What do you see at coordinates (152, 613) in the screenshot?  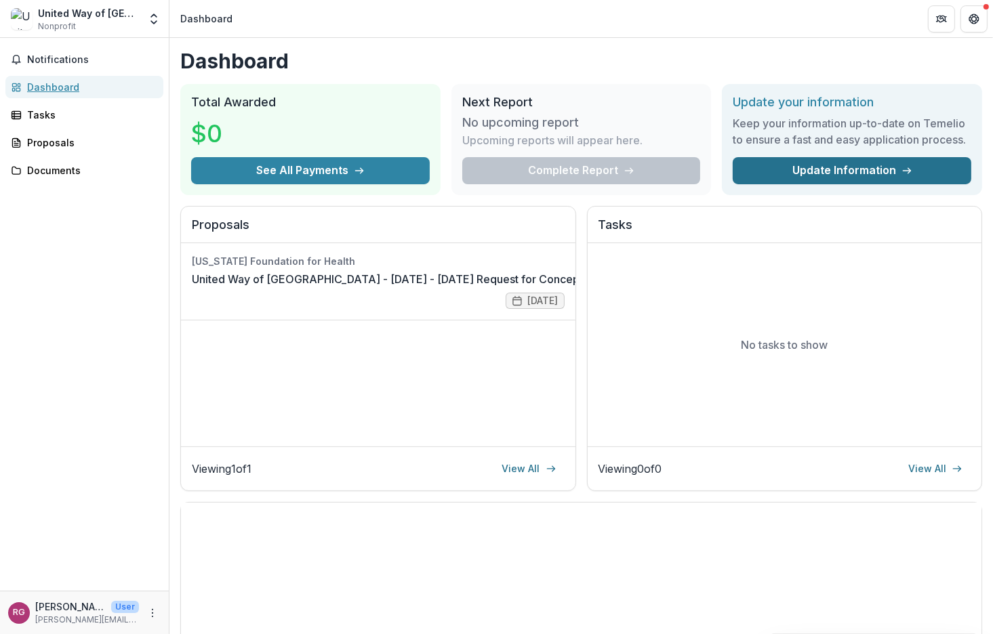 I see `button: More` at bounding box center [152, 613].